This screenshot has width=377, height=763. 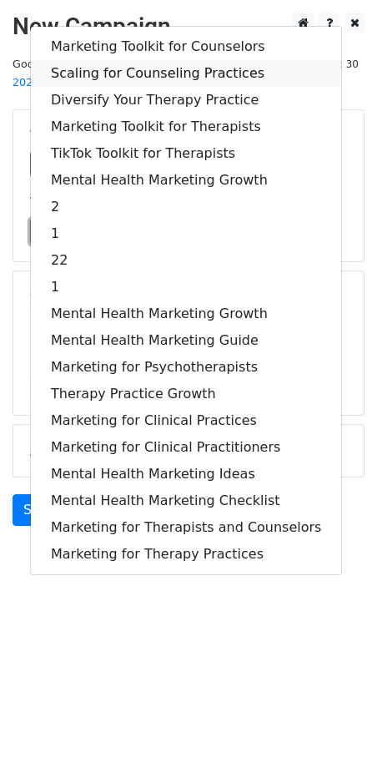 What do you see at coordinates (189, 27) in the screenshot?
I see `h2: New Campaign` at bounding box center [189, 27].